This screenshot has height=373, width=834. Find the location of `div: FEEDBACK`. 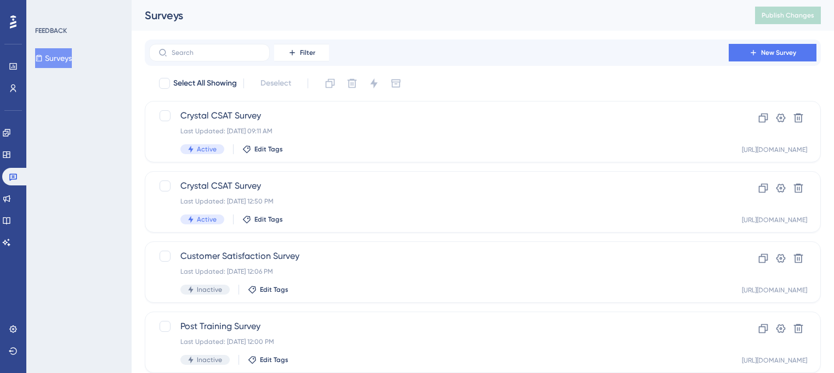

div: FEEDBACK is located at coordinates (51, 31).